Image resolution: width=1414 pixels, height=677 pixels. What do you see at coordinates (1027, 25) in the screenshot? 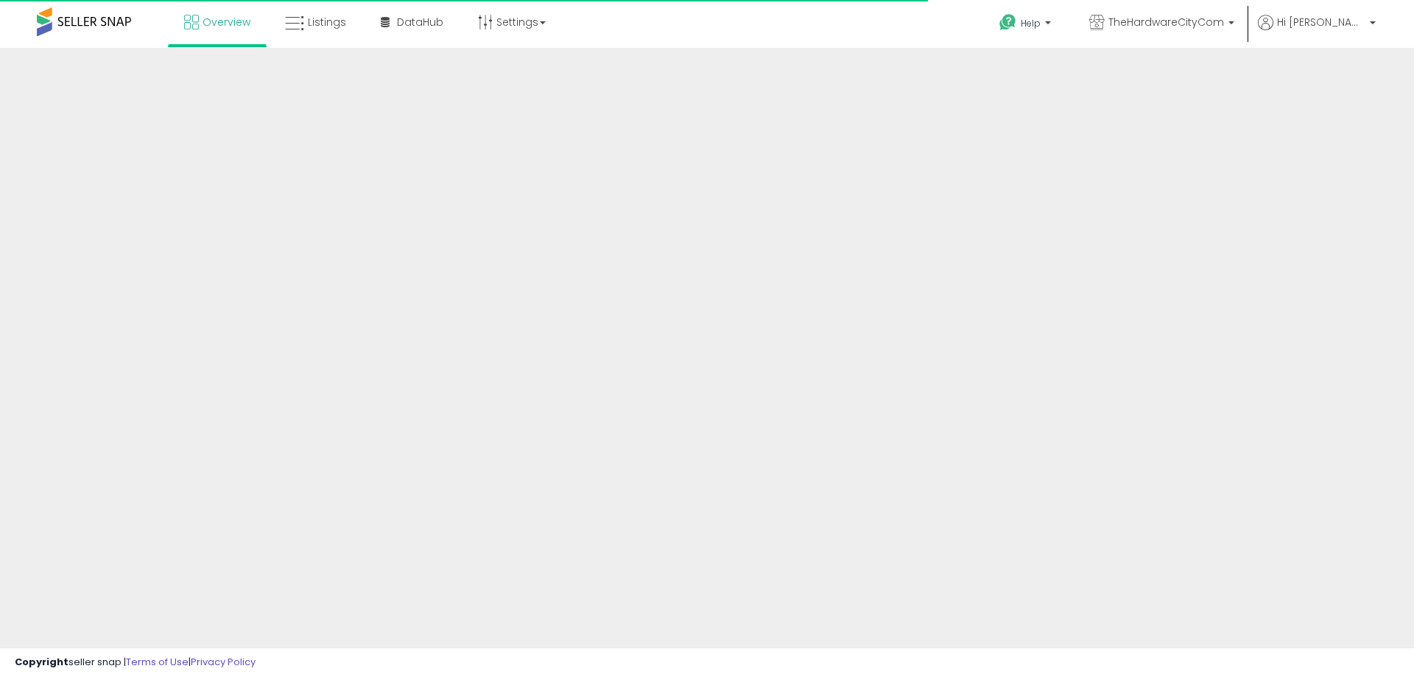
I see `a: Help` at bounding box center [1027, 25].